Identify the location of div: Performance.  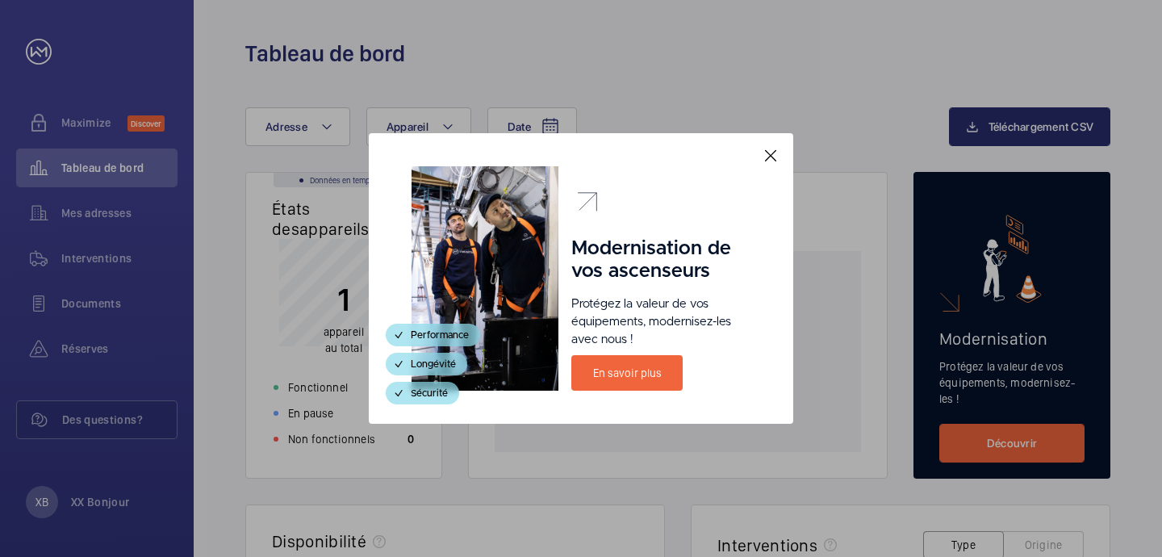
(433, 335).